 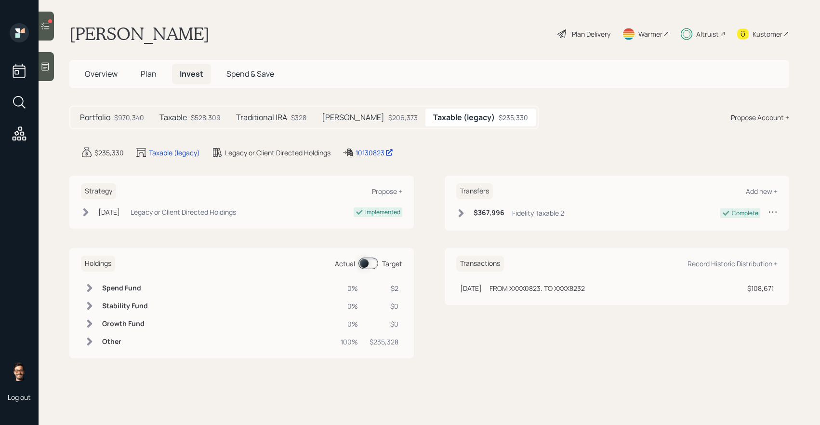 What do you see at coordinates (651, 34) in the screenshot?
I see `div: Warmer` at bounding box center [651, 34].